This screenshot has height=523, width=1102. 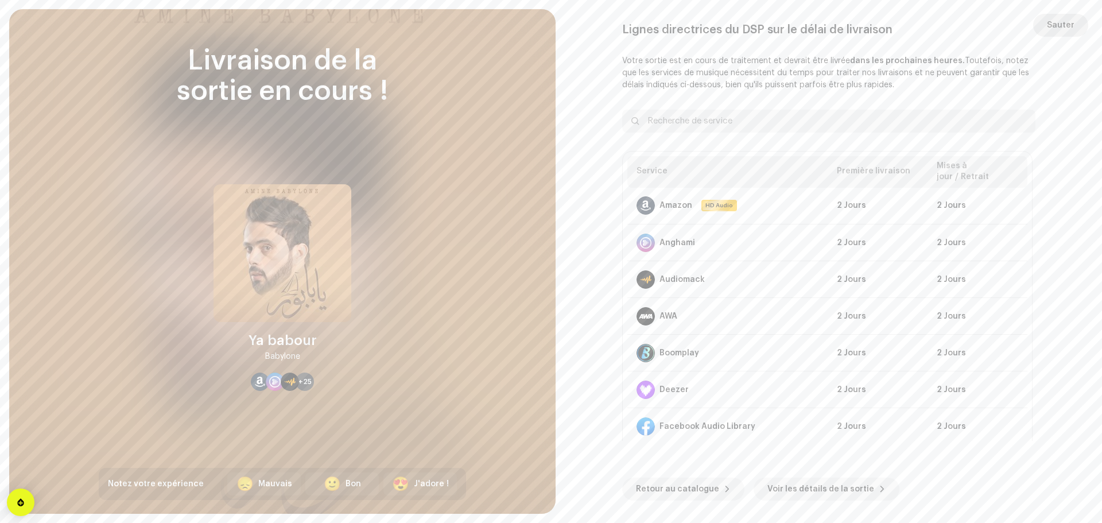 What do you see at coordinates (676, 206) in the screenshot?
I see `div: Amazon` at bounding box center [676, 206].